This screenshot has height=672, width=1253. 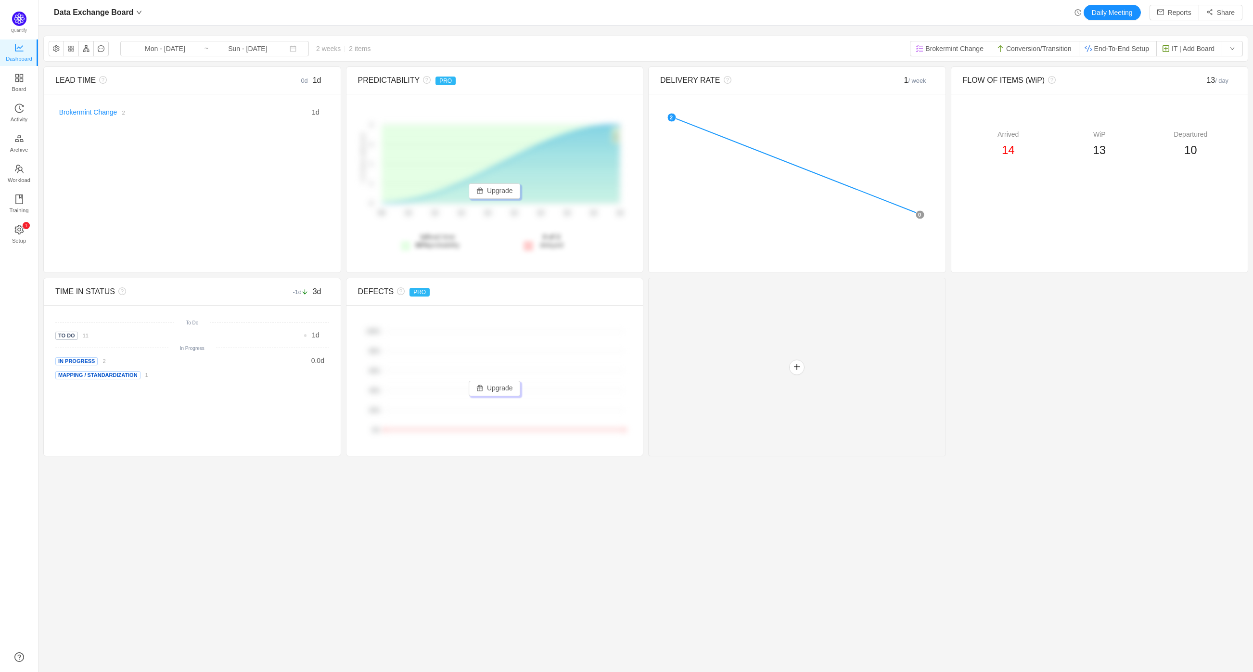 What do you see at coordinates (343, 49) in the screenshot?
I see `span: 2 weeks` at bounding box center [343, 49].